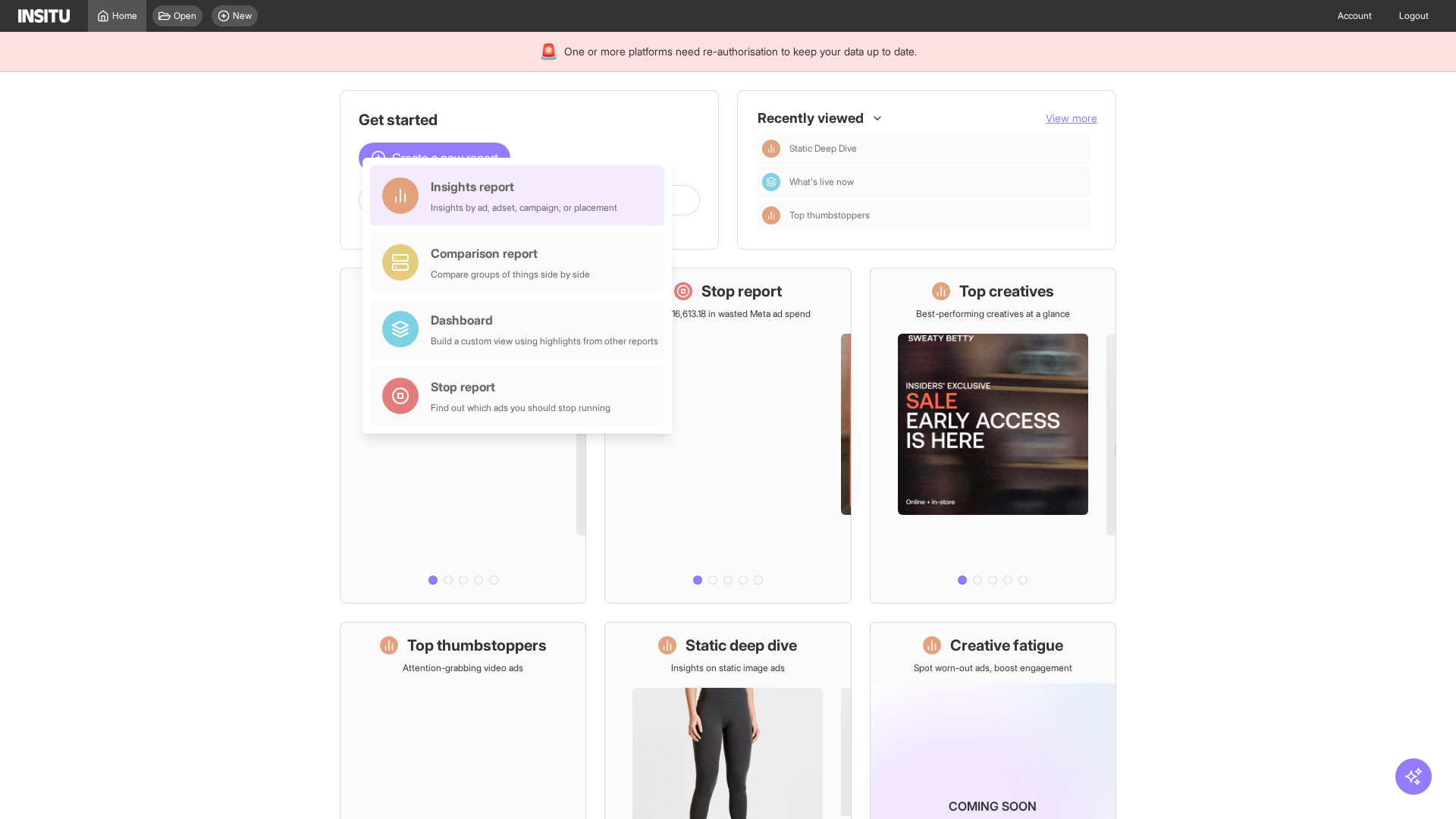 The height and width of the screenshot is (819, 1456). Describe the element at coordinates (435, 157) in the screenshot. I see `button: Create a new report` at that location.